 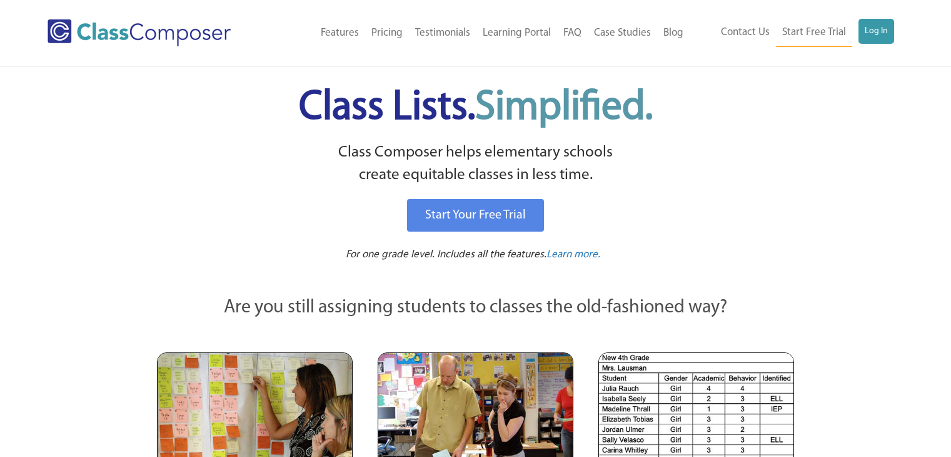 What do you see at coordinates (564, 108) in the screenshot?
I see `span: Simplified.` at bounding box center [564, 108].